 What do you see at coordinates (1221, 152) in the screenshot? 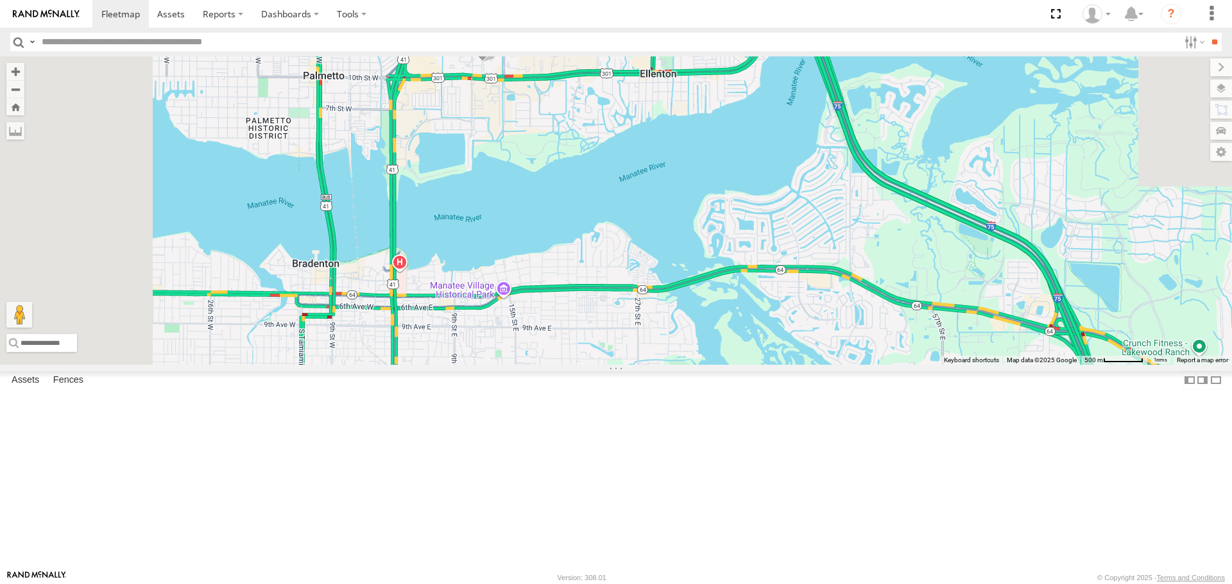
I see `label: Map Settings` at bounding box center [1221, 152].